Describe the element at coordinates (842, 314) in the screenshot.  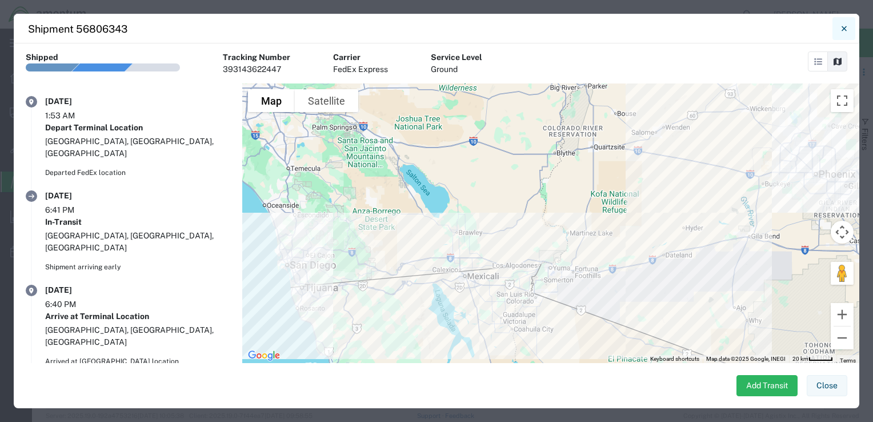
I see `button: Zoom in` at that location.